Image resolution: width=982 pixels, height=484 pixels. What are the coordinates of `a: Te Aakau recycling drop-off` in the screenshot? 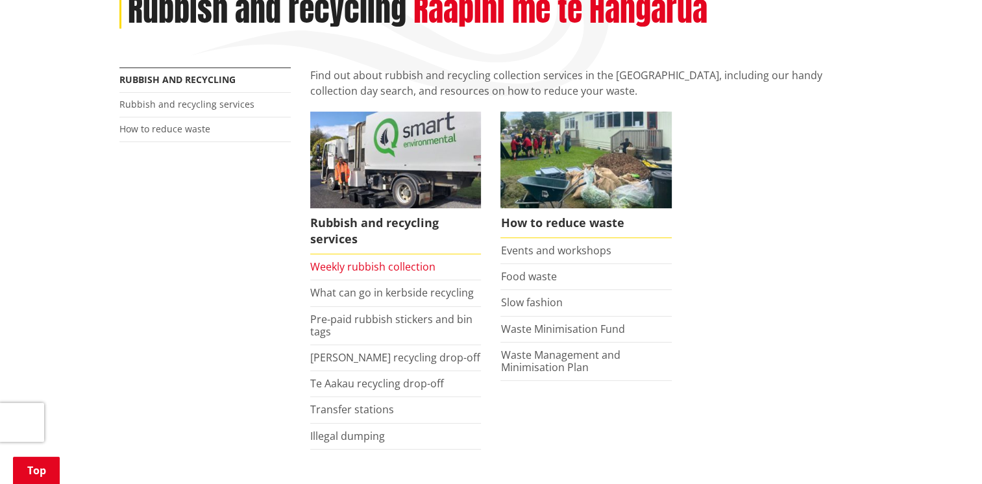 It's located at (377, 383).